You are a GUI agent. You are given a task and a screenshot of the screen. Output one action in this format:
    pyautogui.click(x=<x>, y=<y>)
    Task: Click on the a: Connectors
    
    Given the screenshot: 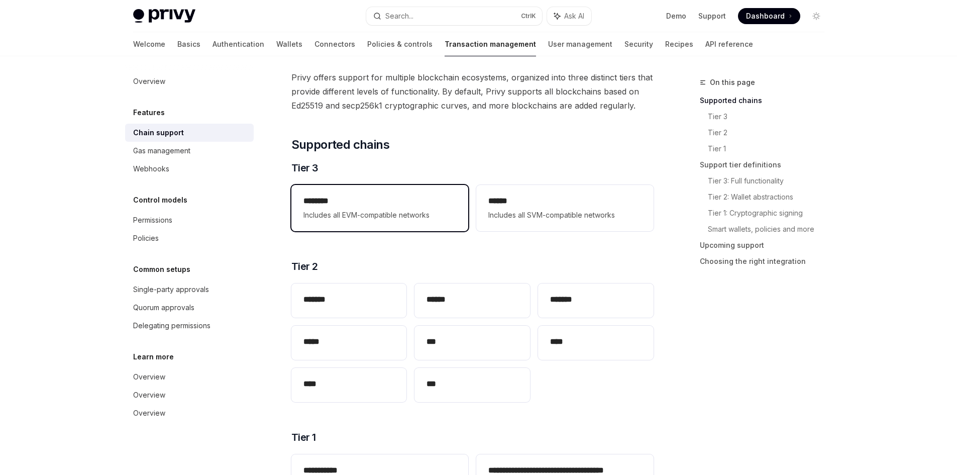 What is the action you would take?
    pyautogui.click(x=335, y=44)
    